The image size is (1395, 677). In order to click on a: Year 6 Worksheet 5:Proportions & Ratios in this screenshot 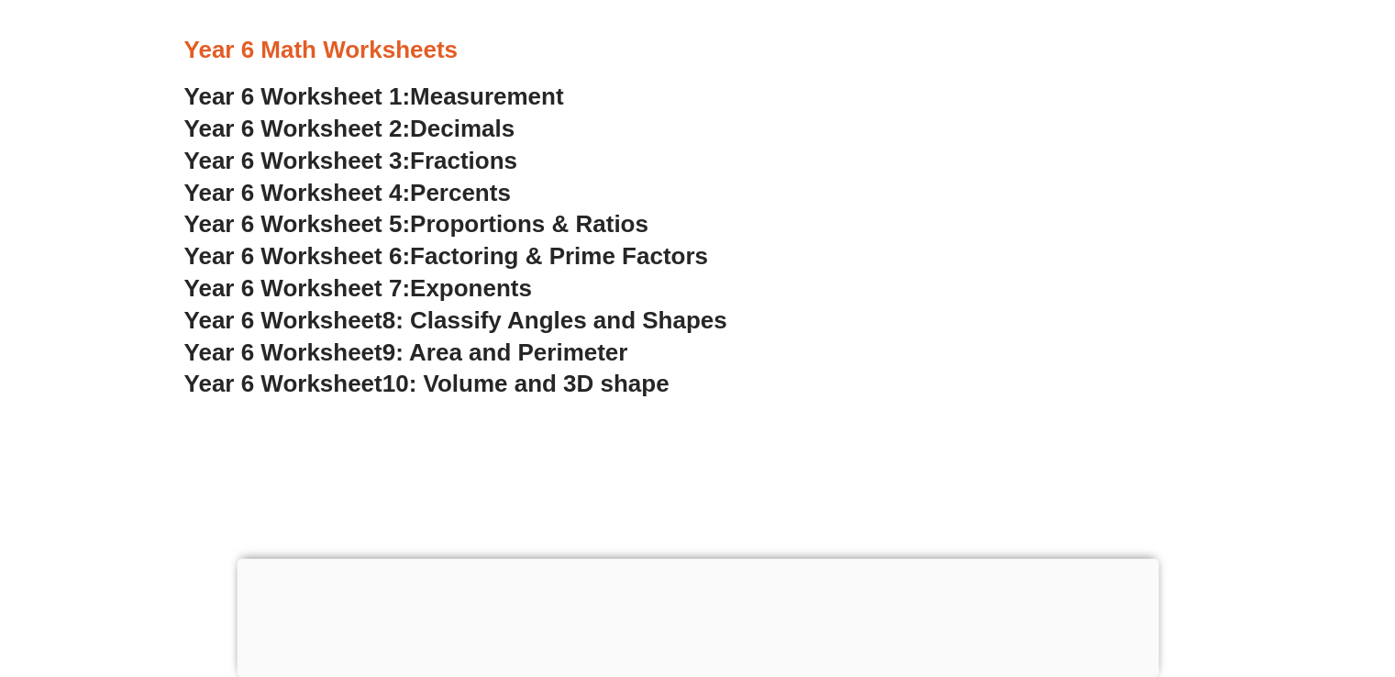, I will do `click(416, 224)`.